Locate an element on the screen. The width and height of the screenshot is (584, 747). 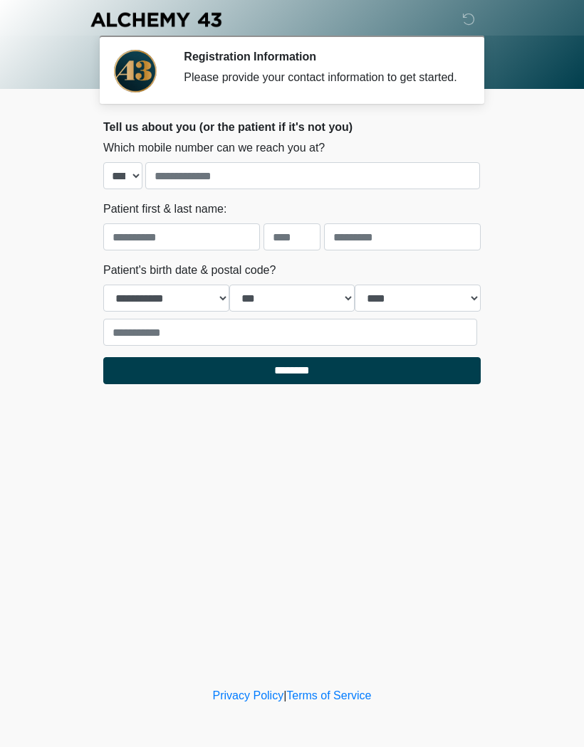
h2: Registration Information is located at coordinates (321, 56).